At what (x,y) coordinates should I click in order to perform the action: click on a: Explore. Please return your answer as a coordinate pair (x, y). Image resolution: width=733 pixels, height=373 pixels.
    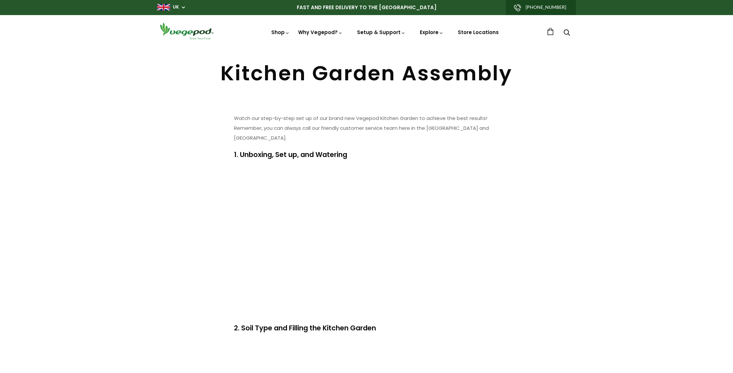
    Looking at the image, I should click on (432, 32).